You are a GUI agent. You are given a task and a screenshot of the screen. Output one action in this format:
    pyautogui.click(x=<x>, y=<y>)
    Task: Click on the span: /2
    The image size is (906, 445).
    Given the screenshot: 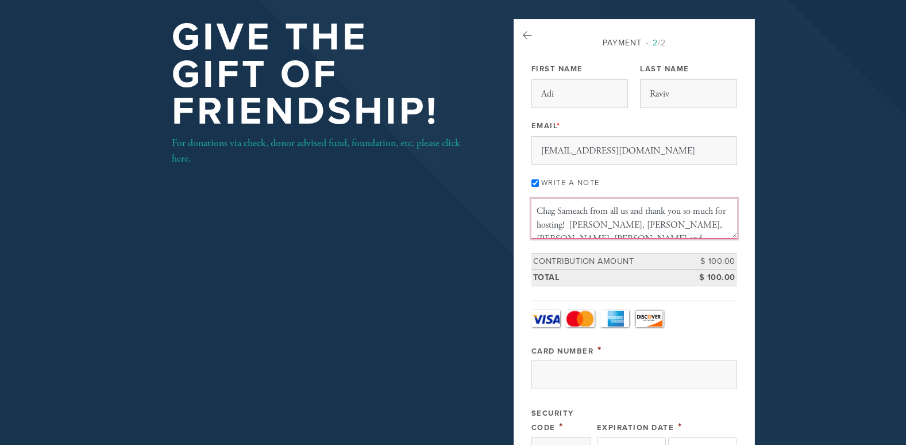 What is the action you would take?
    pyautogui.click(x=656, y=43)
    